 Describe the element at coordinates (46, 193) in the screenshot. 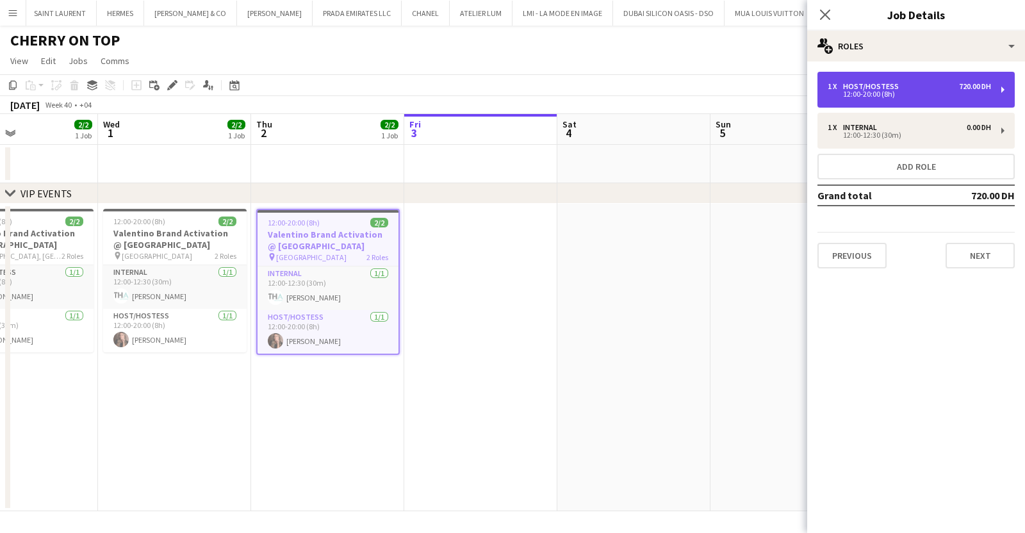

I see `div: VIP EVENTS` at that location.